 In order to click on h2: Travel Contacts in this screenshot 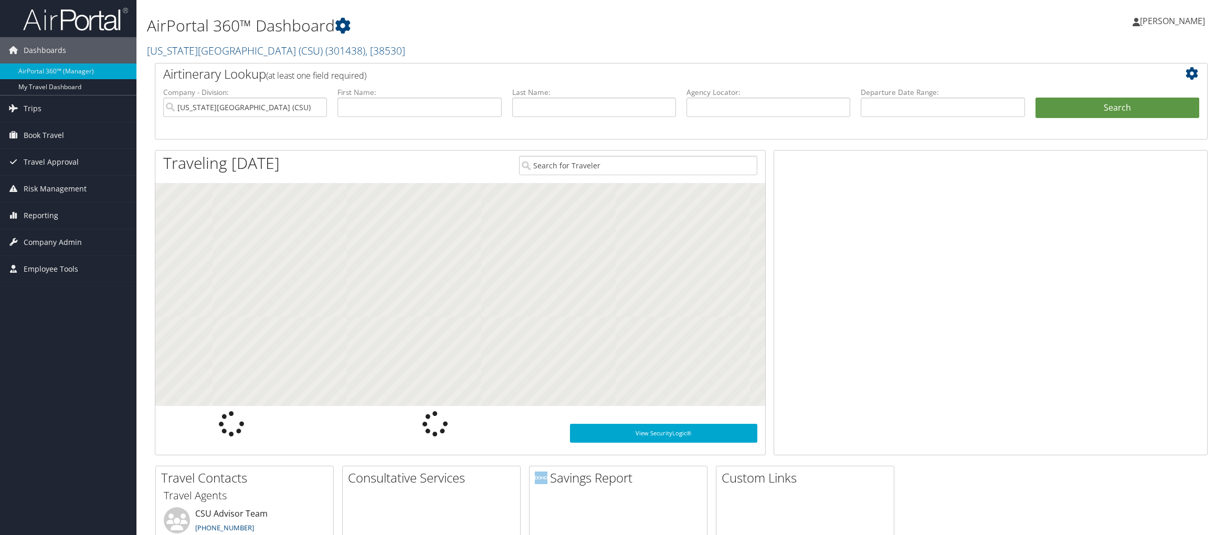, I will do `click(247, 478)`.